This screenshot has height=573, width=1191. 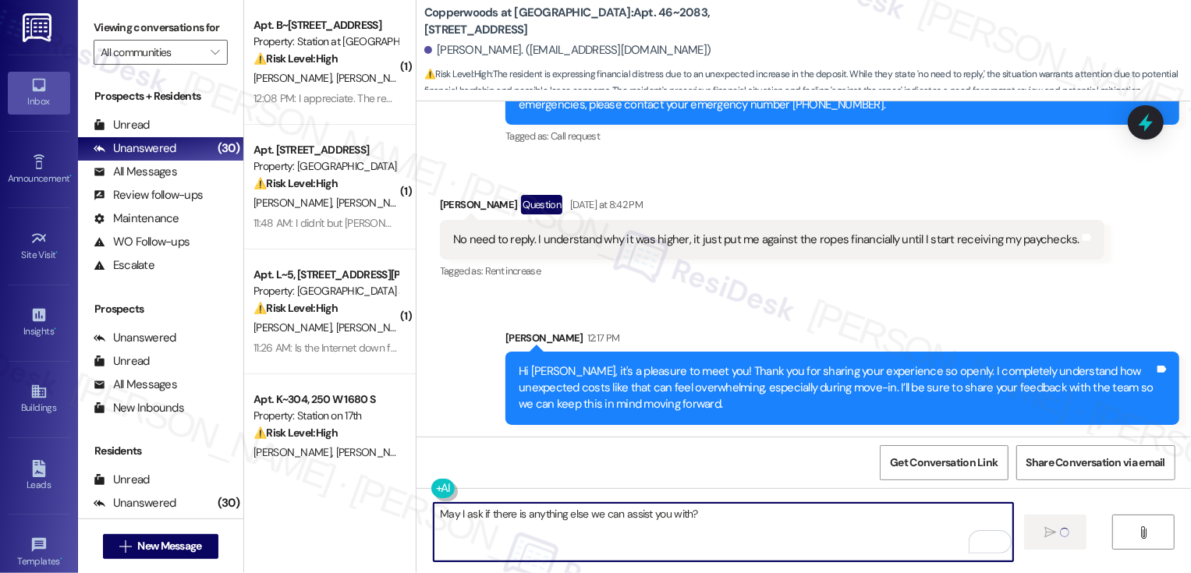 I want to click on div: Question, so click(x=541, y=204).